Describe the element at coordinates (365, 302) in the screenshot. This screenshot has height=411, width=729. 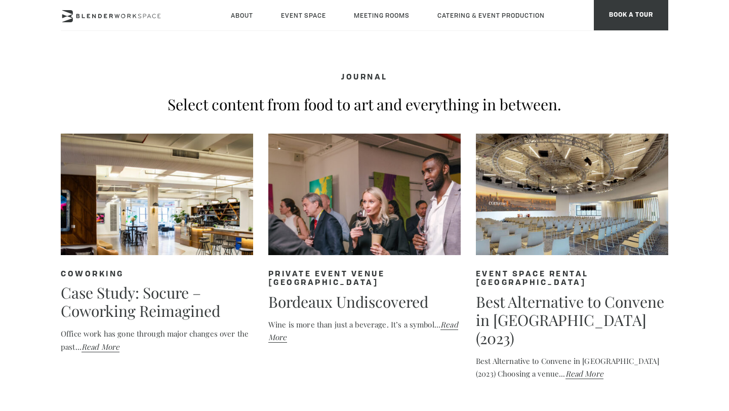
I see `h5: Bordeaux Undiscovered` at that location.